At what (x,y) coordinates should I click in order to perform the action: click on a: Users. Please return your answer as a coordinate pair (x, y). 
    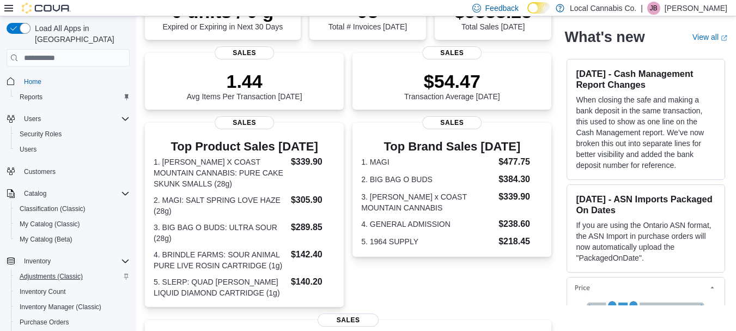
    Looking at the image, I should click on (28, 149).